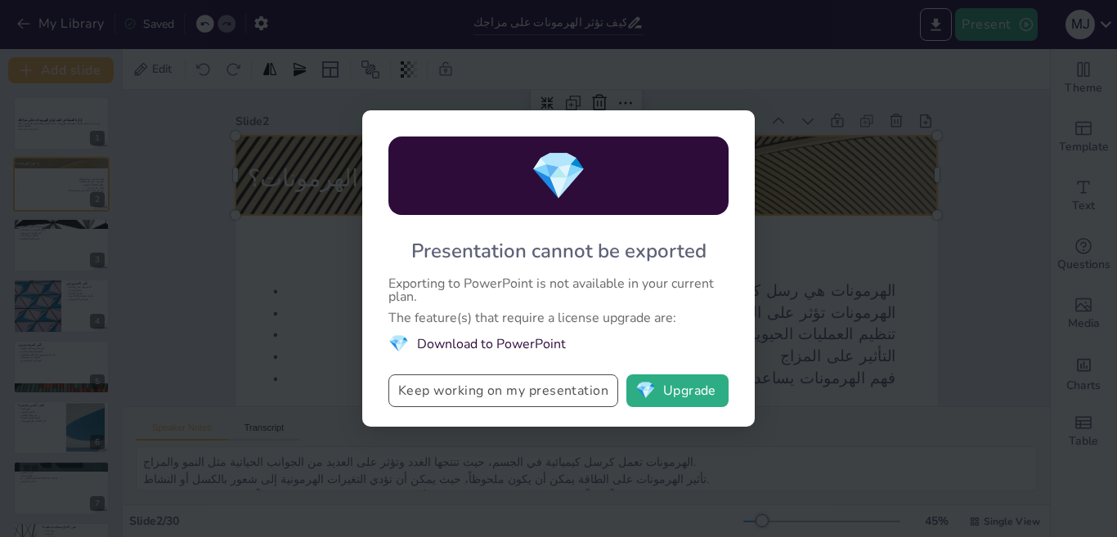 The width and height of the screenshot is (1117, 537). What do you see at coordinates (503, 391) in the screenshot?
I see `button: Keep working on my presentation` at bounding box center [503, 391].